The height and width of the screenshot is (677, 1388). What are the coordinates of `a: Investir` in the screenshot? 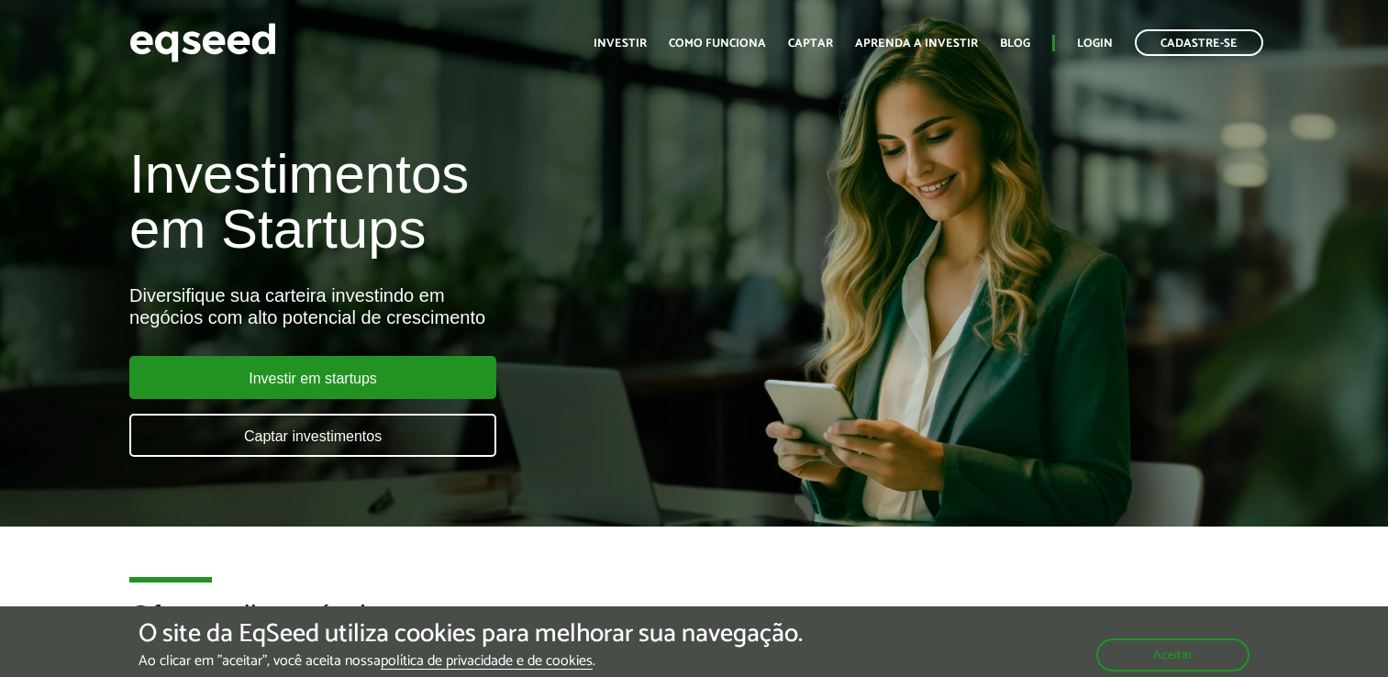 It's located at (620, 43).